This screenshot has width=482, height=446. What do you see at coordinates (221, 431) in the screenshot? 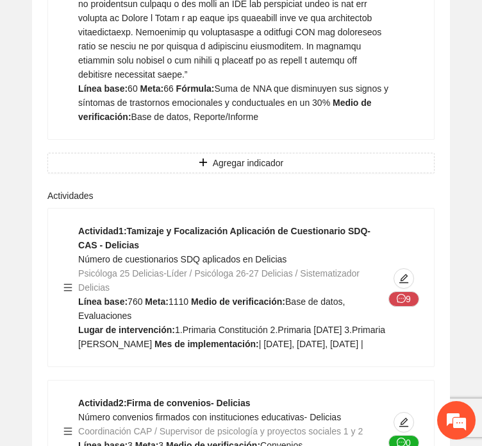
I see `span: Coordinación CAP / Supervisor de psicología y proyectos sociales 1 y 2` at bounding box center [221, 431].